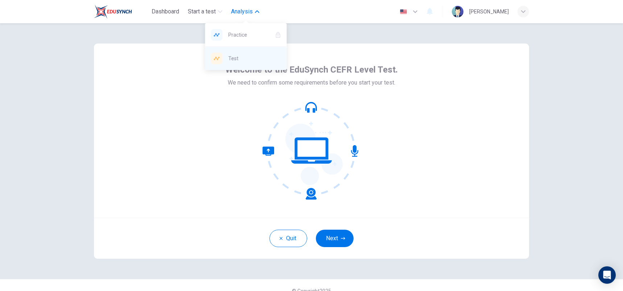  What do you see at coordinates (457, 12) in the screenshot?
I see `img: Profile picture` at bounding box center [457, 12].